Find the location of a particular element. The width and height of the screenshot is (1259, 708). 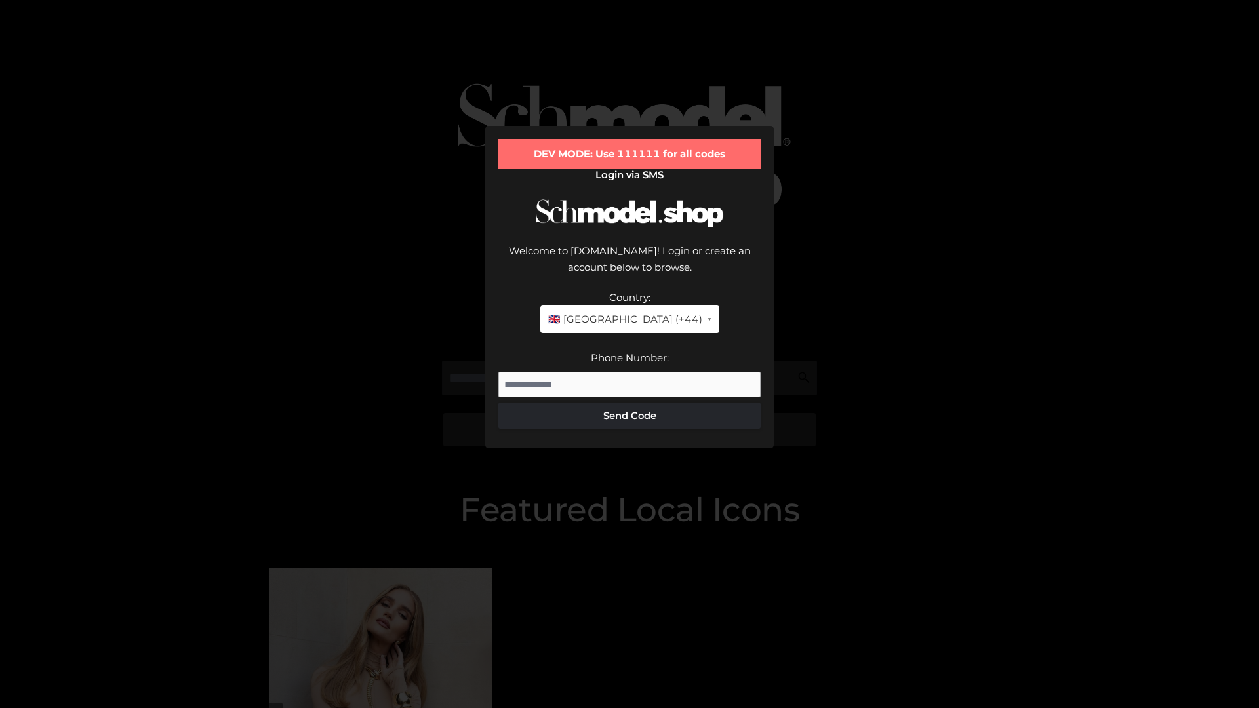

button: Send Code is located at coordinates (630, 416).